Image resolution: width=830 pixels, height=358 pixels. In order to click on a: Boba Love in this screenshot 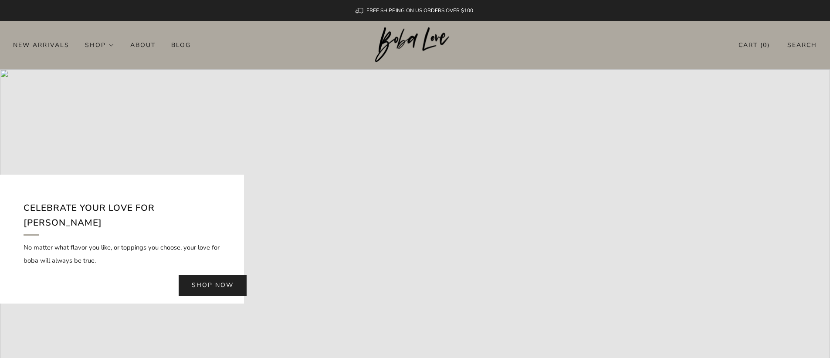, I will do `click(415, 45)`.